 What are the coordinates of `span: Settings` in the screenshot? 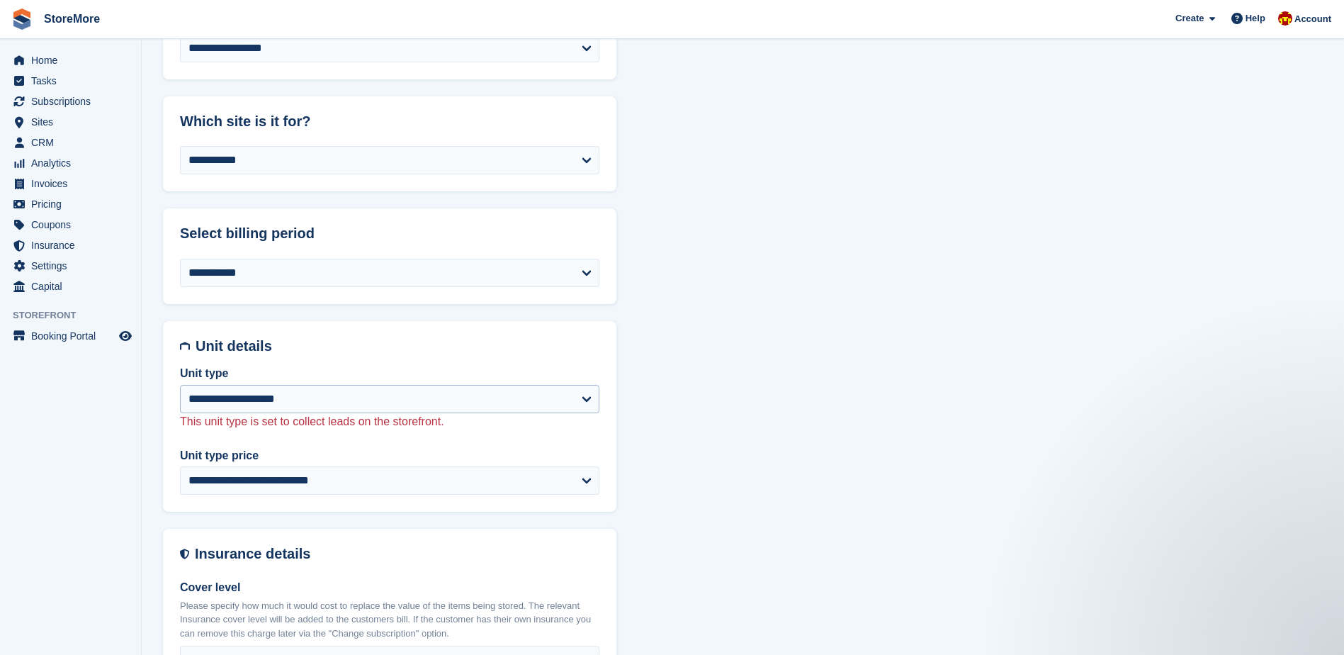 It's located at (74, 266).